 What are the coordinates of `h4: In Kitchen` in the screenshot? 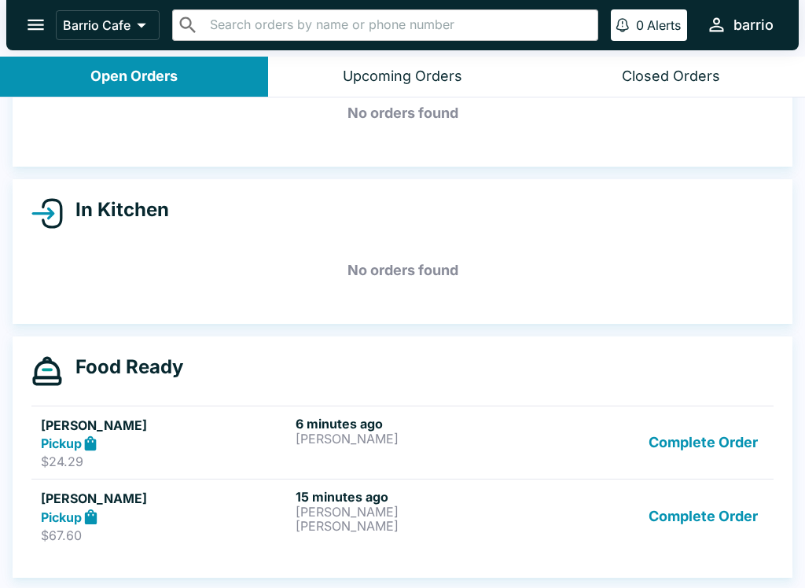 It's located at (116, 210).